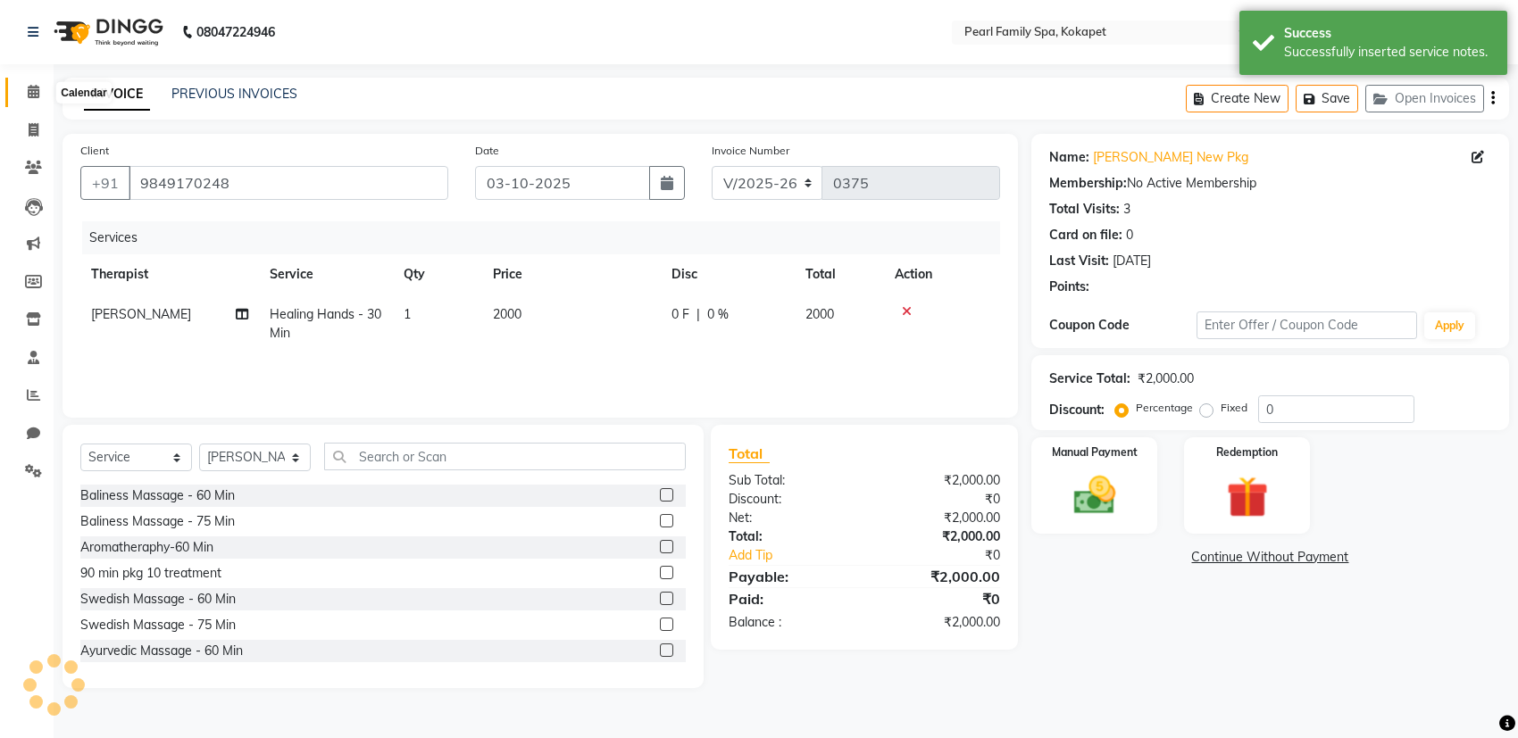 The image size is (1518, 738). Describe the element at coordinates (1084, 209) in the screenshot. I see `div: Total Visits:` at that location.